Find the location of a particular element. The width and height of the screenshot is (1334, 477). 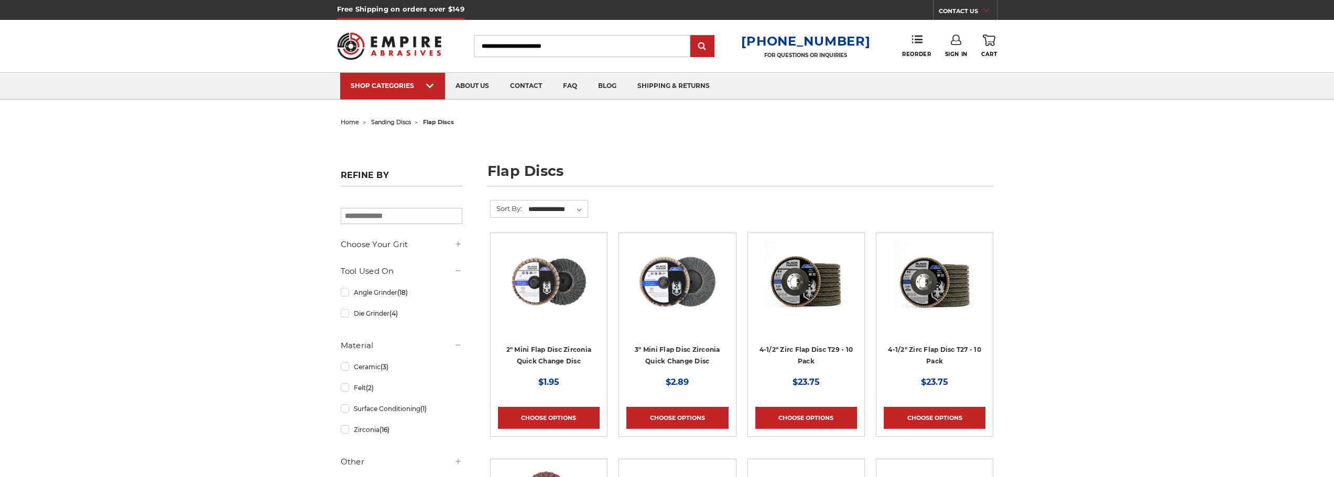

a: Felt is located at coordinates (401, 388).